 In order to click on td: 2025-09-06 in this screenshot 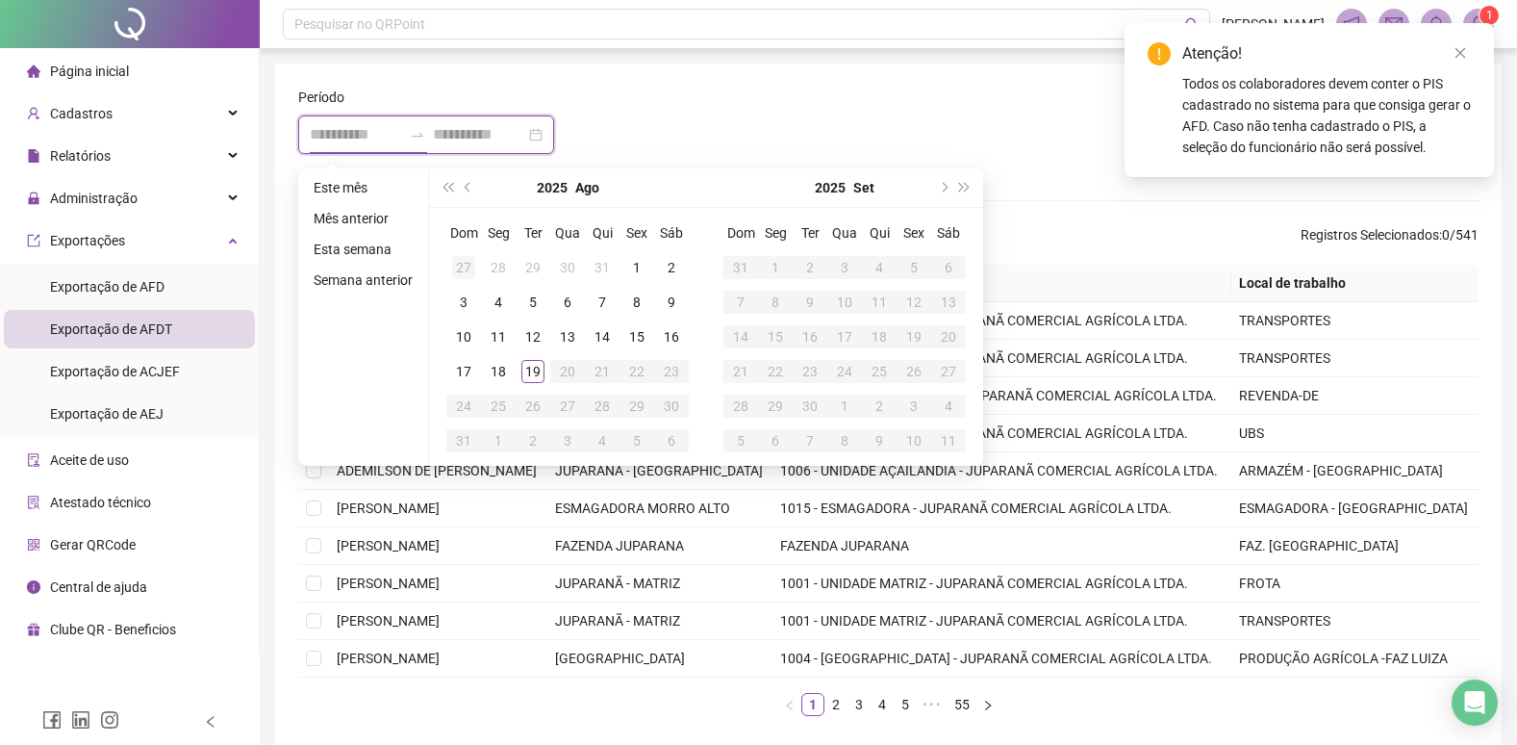, I will do `click(671, 441)`.